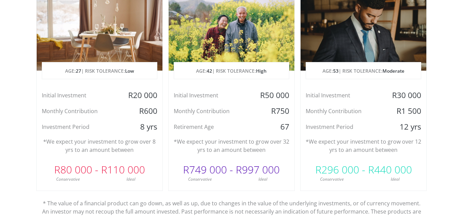 The height and width of the screenshot is (217, 463). What do you see at coordinates (141, 95) in the screenshot?
I see `div: R20 000` at bounding box center [141, 95].